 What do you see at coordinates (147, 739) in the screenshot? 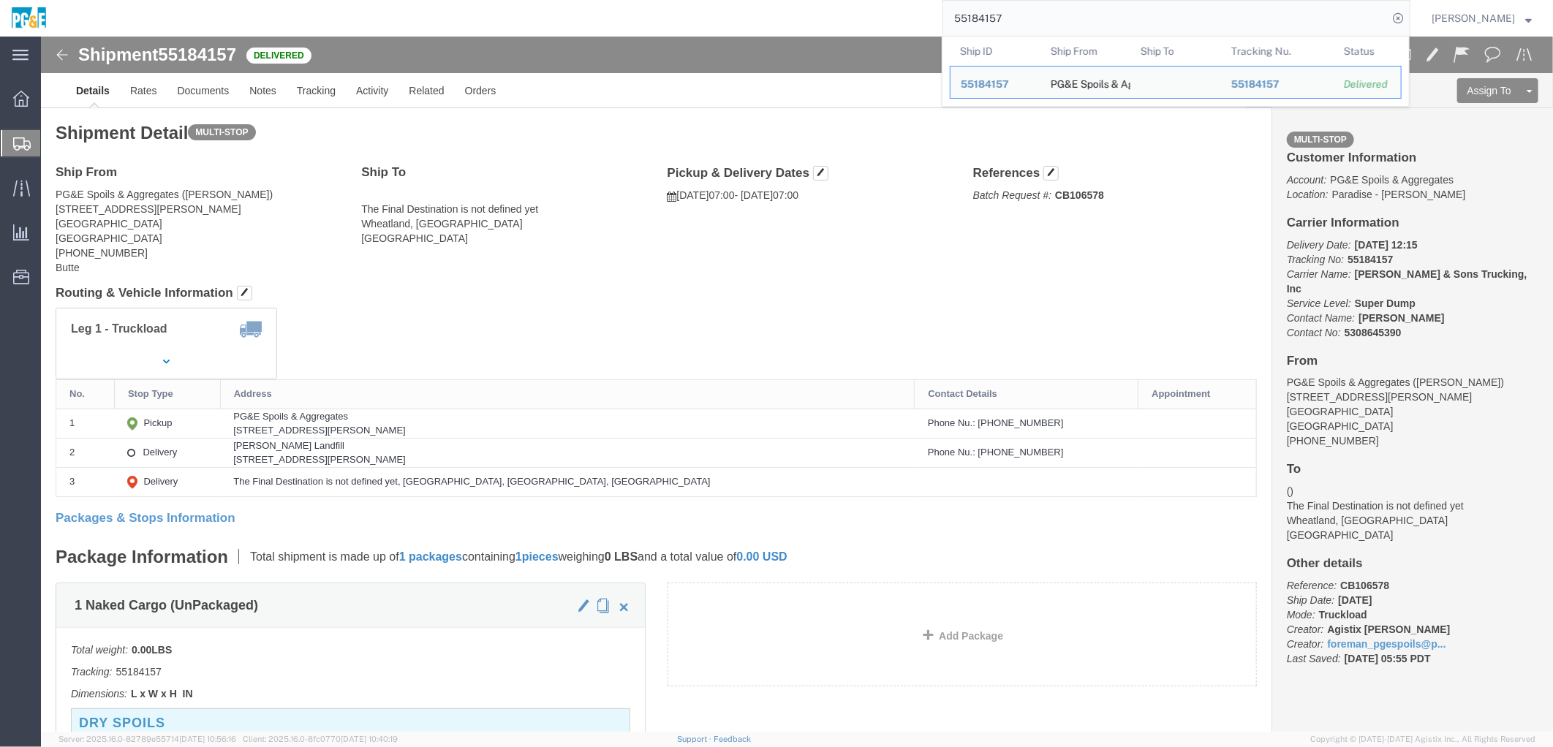
I see `span: Server: 2025.16.0-82789e55714` at bounding box center [147, 739].